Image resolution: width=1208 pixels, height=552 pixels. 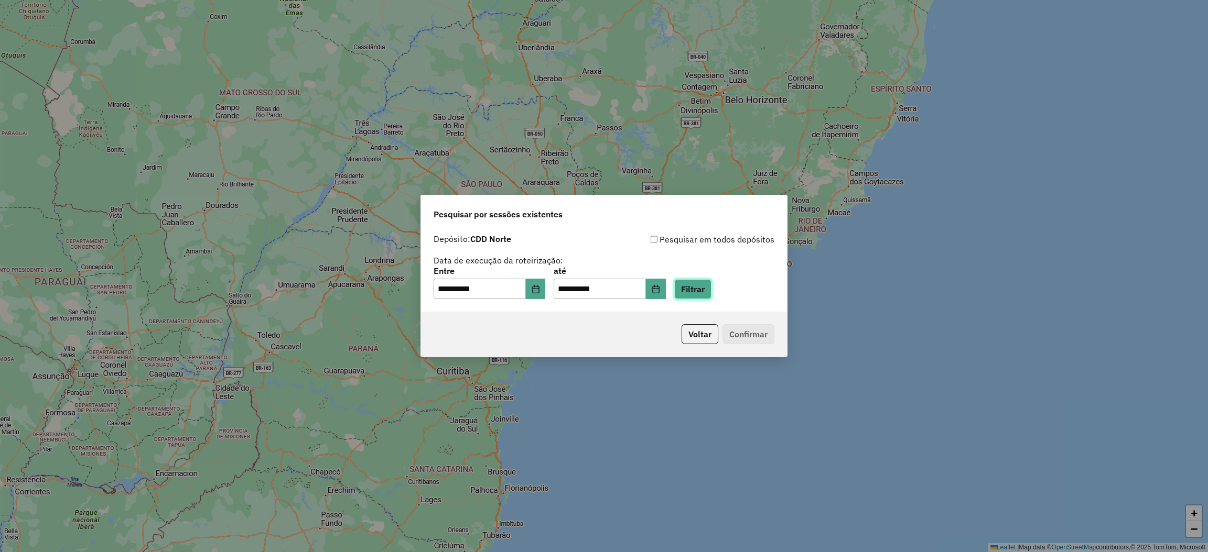 I want to click on label: até, so click(x=609, y=271).